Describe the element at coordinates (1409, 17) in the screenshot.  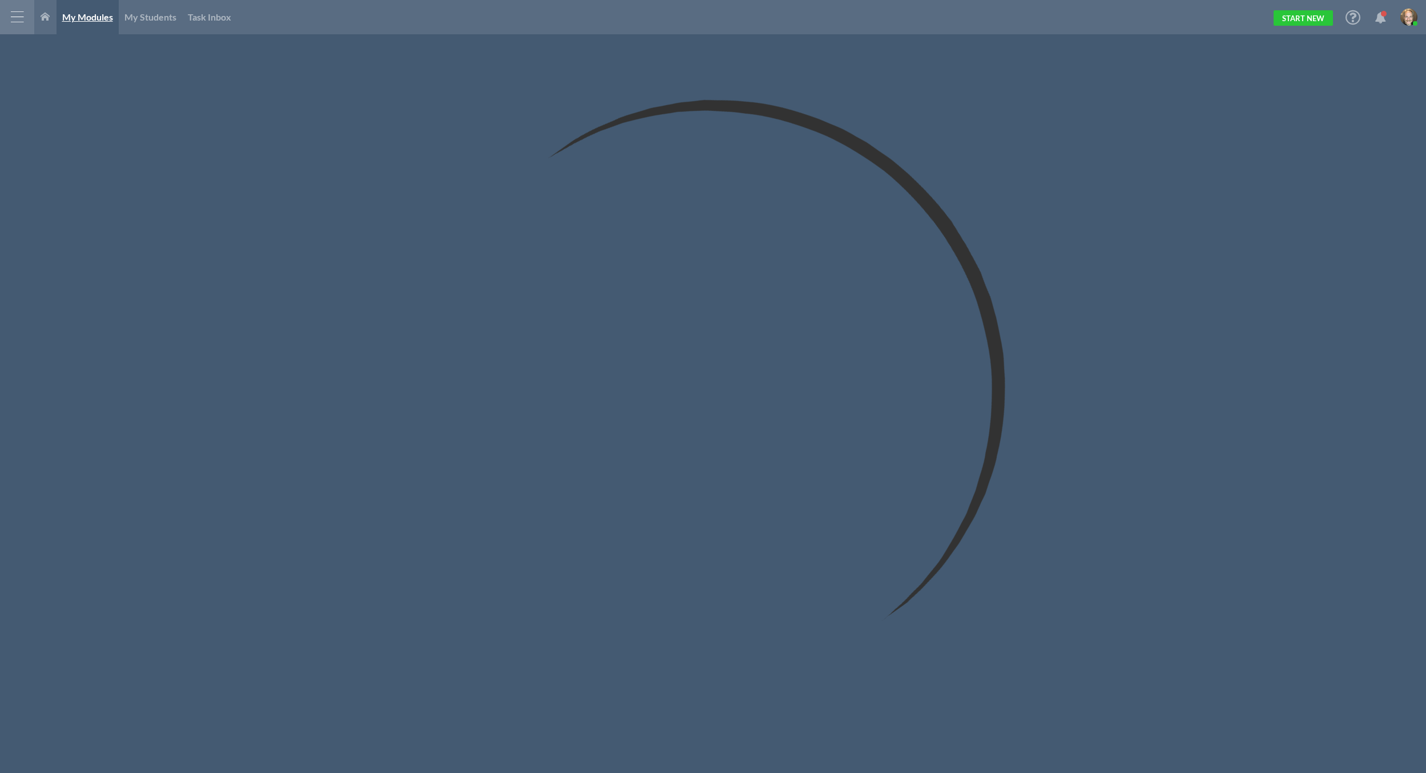
I see `img: image` at that location.